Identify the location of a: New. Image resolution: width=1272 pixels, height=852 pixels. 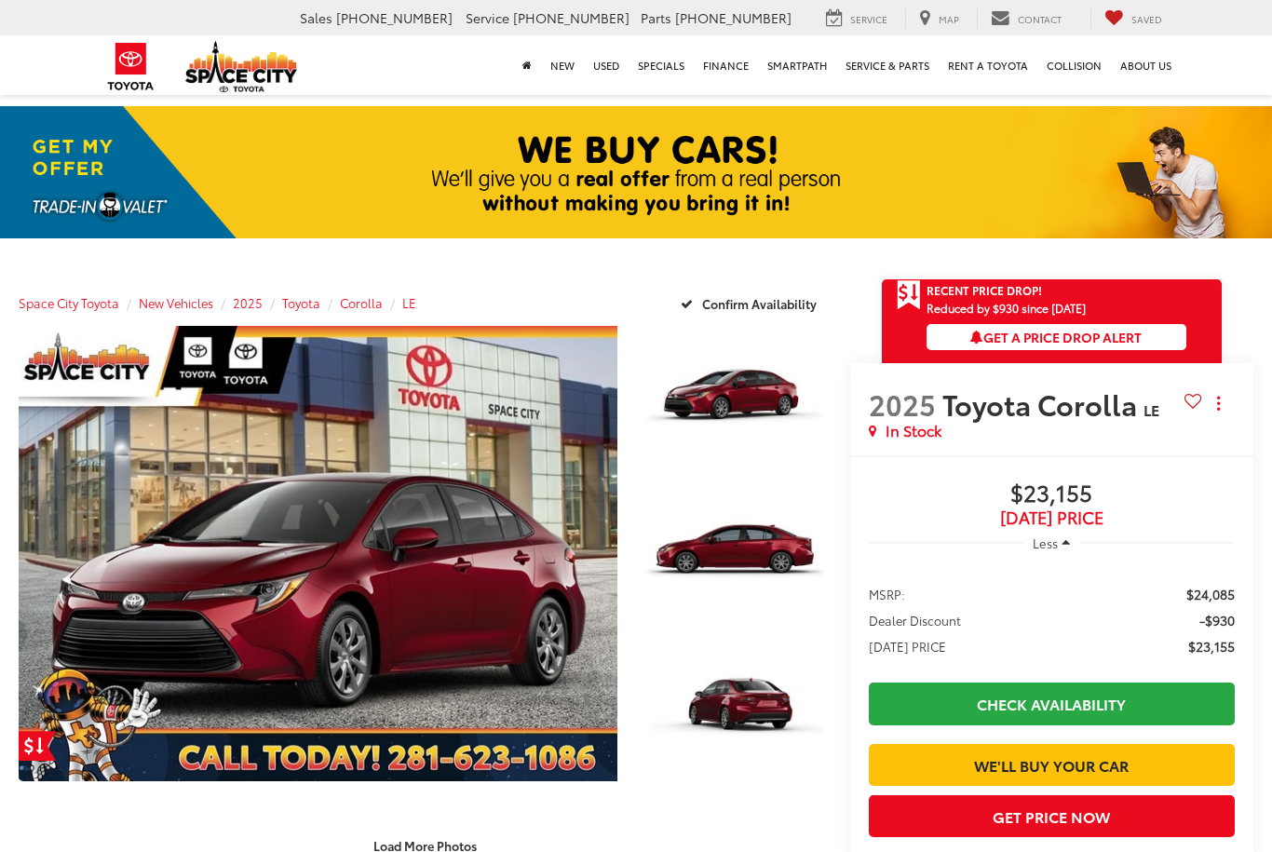
(563, 65).